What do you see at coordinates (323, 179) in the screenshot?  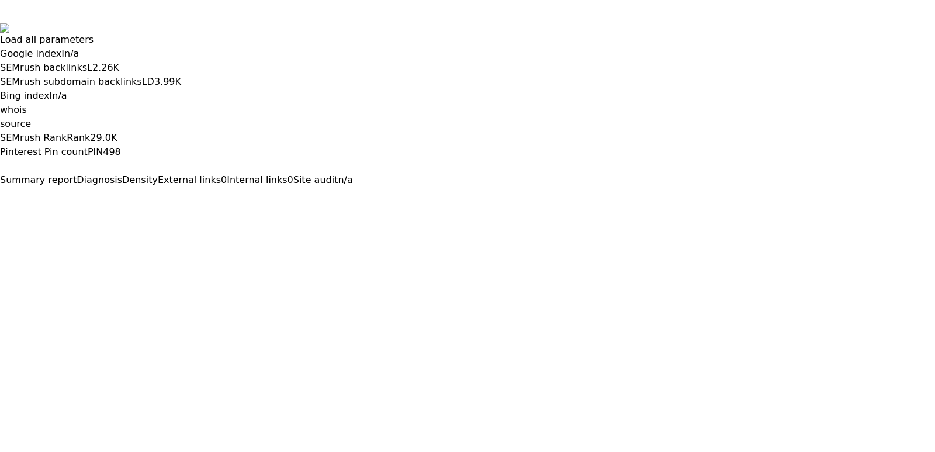 I see `a: Site auditn/a` at bounding box center [323, 179].